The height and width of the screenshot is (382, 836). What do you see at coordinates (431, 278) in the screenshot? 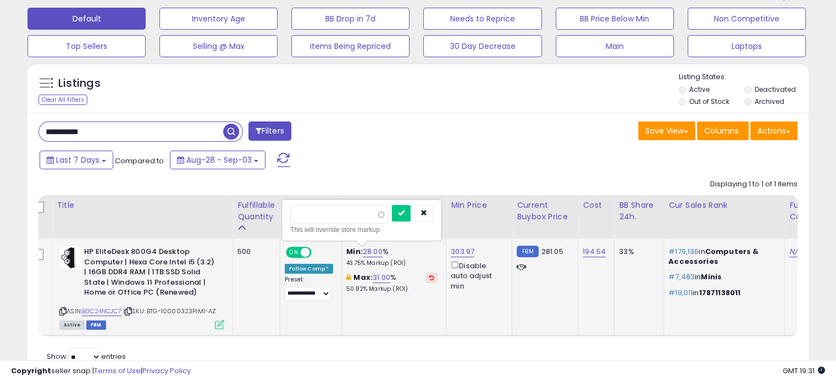
I see `i: Revert to store-level Max Markup` at bounding box center [431, 278].